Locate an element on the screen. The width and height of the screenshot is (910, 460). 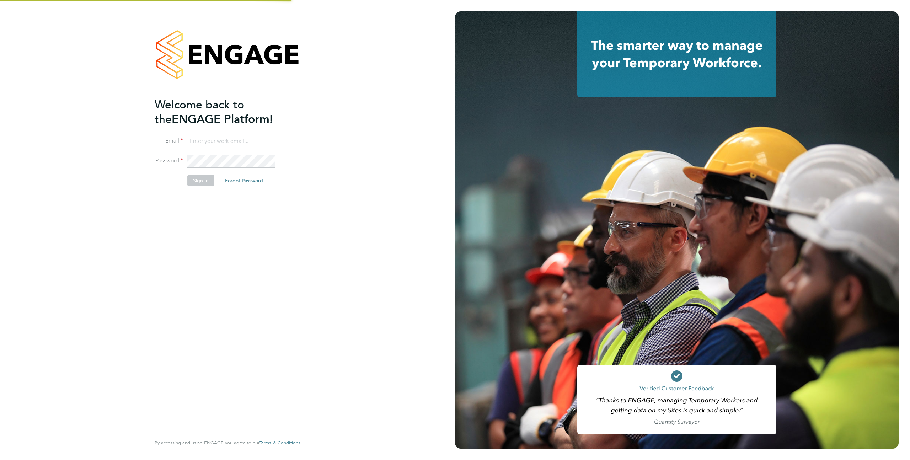
span: By accessing and using ENGAGE you agree to our is located at coordinates (228, 443).